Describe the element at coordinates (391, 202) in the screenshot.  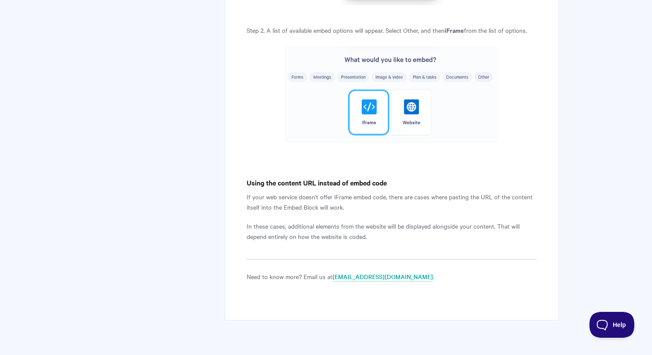
I see `p: If your web service doesn't offer iFrame embed code, there are cases where pasting the URL of the...` at that location.